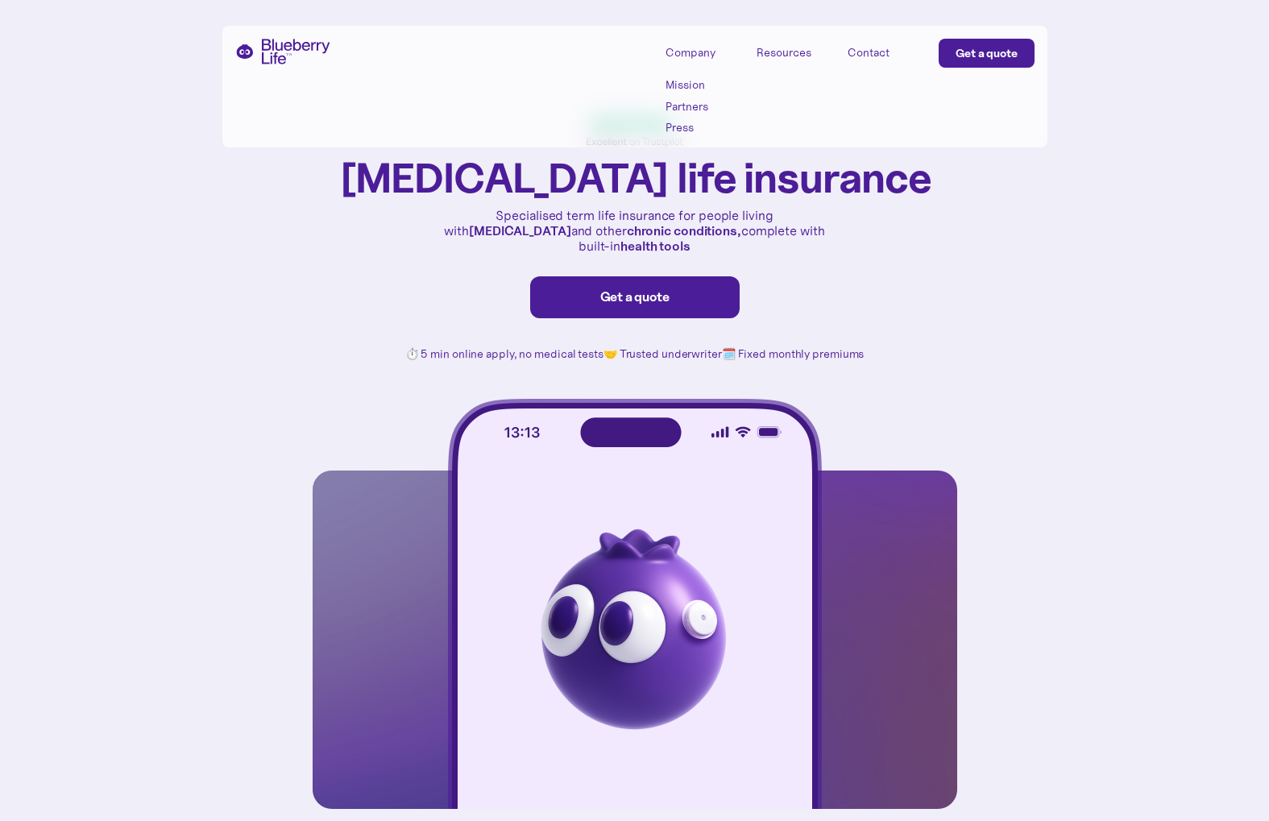 The height and width of the screenshot is (821, 1269). Describe the element at coordinates (655, 246) in the screenshot. I see `strong: health tools` at that location.